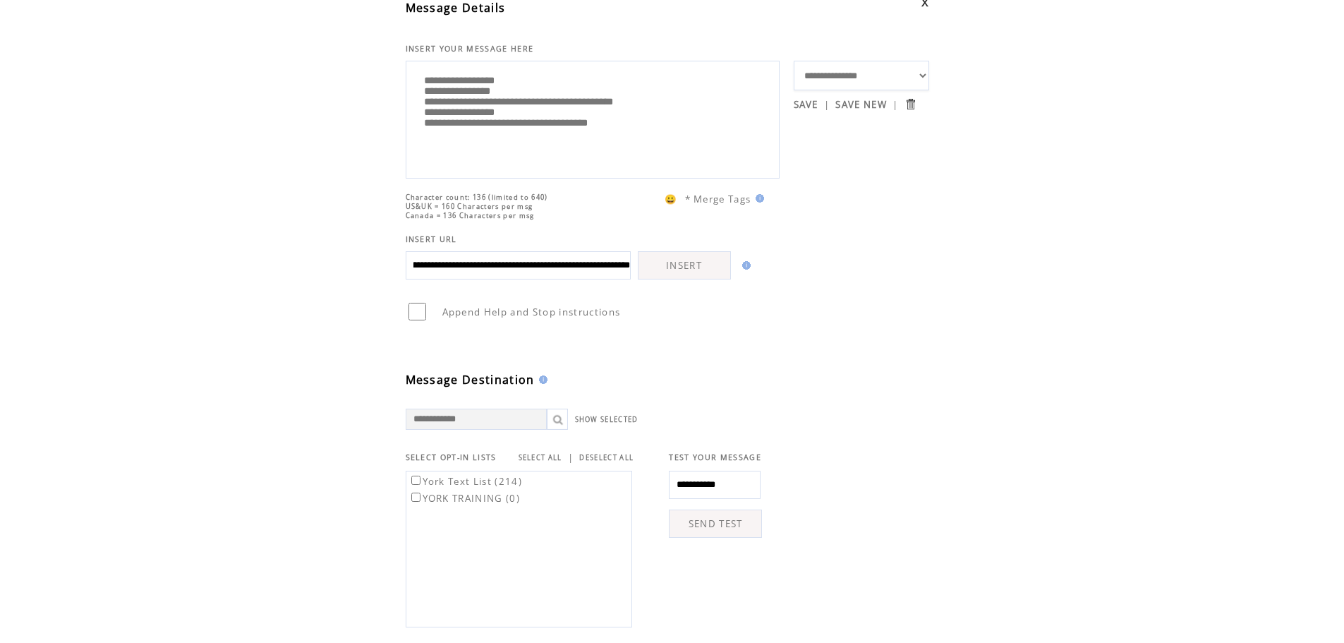 The height and width of the screenshot is (643, 1344). What do you see at coordinates (860, 104) in the screenshot?
I see `a: SAVE NEW` at bounding box center [860, 104].